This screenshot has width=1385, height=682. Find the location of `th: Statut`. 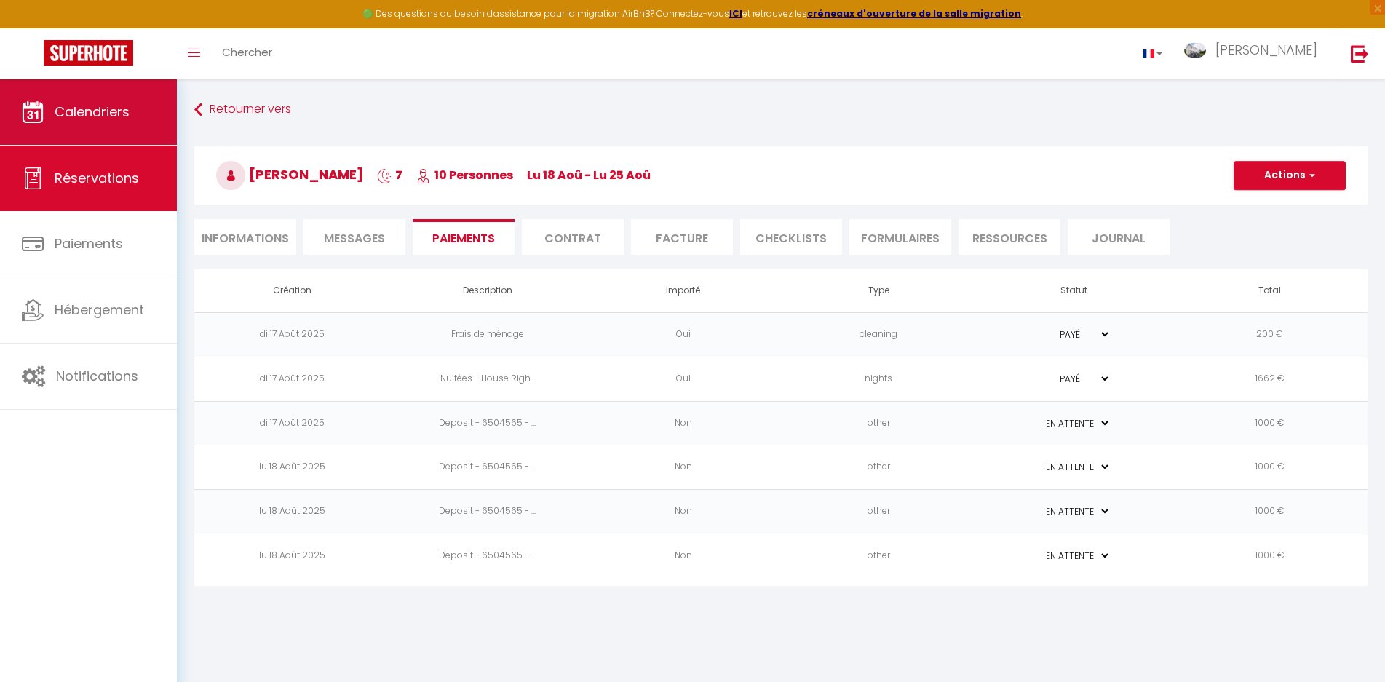

th: Statut is located at coordinates (1074, 290).